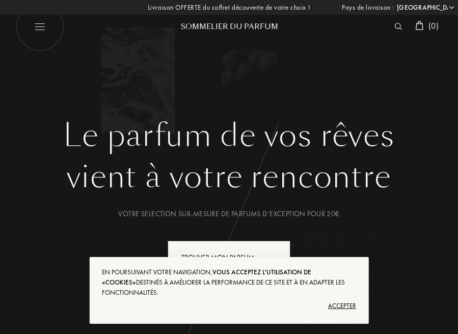  Describe the element at coordinates (276, 257) in the screenshot. I see `div: animation` at that location.